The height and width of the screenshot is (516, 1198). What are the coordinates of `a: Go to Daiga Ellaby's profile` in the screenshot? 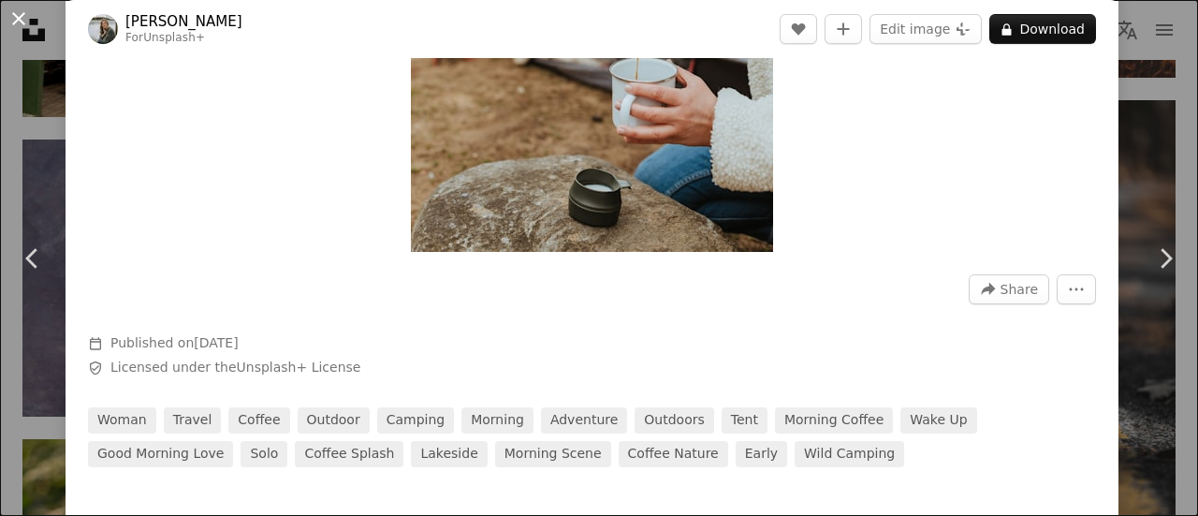 It's located at (103, 29).